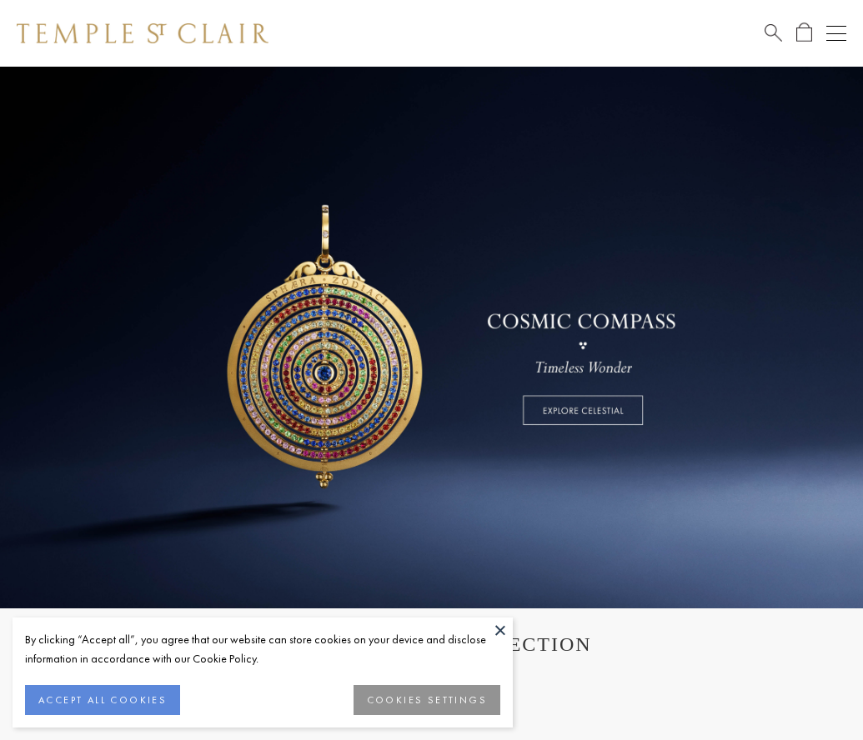  What do you see at coordinates (143, 33) in the screenshot?
I see `img: Temple St. Clair` at bounding box center [143, 33].